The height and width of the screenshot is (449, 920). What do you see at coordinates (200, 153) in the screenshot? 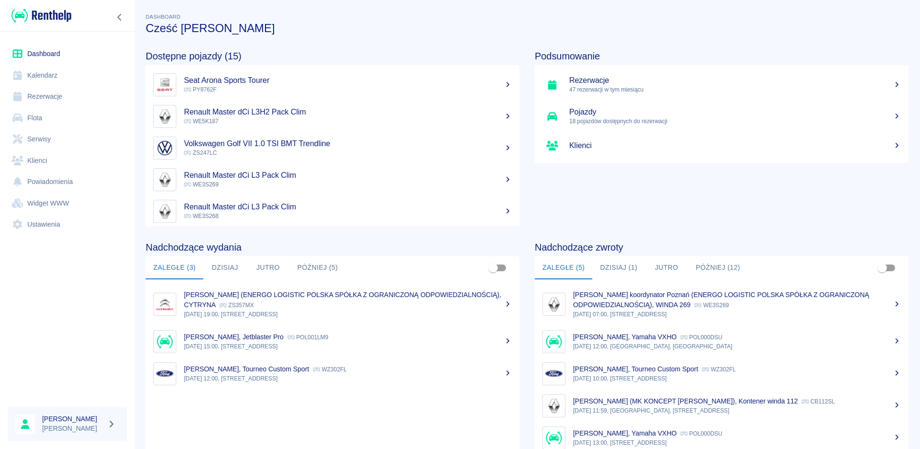
I see `span: ZS247LC` at bounding box center [200, 153].